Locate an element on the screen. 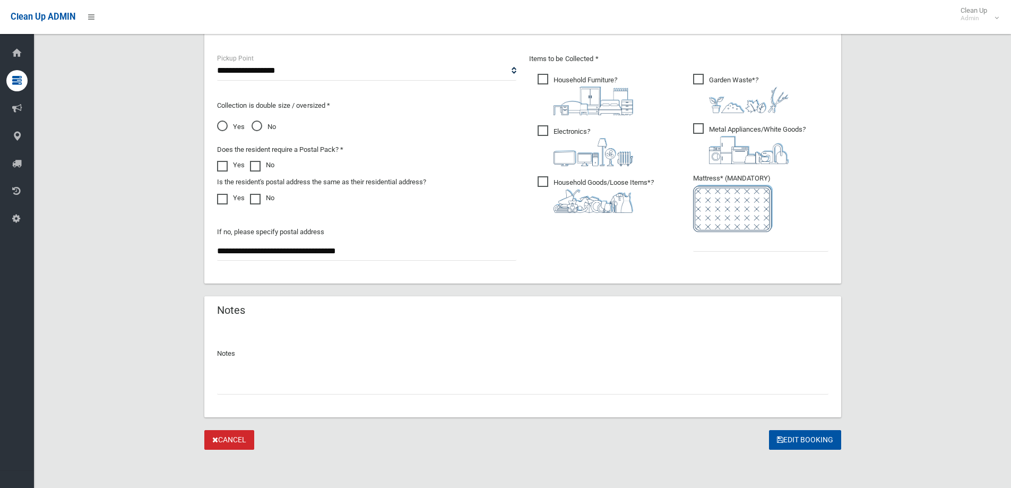 This screenshot has height=488, width=1011. button: Edit Booking is located at coordinates (805, 440).